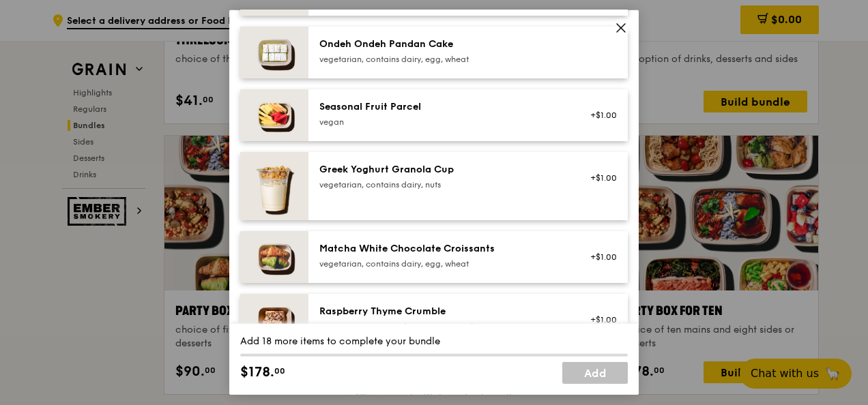 The width and height of the screenshot is (868, 405). I want to click on div: Matcha White Chocolate Croissants, so click(441, 249).